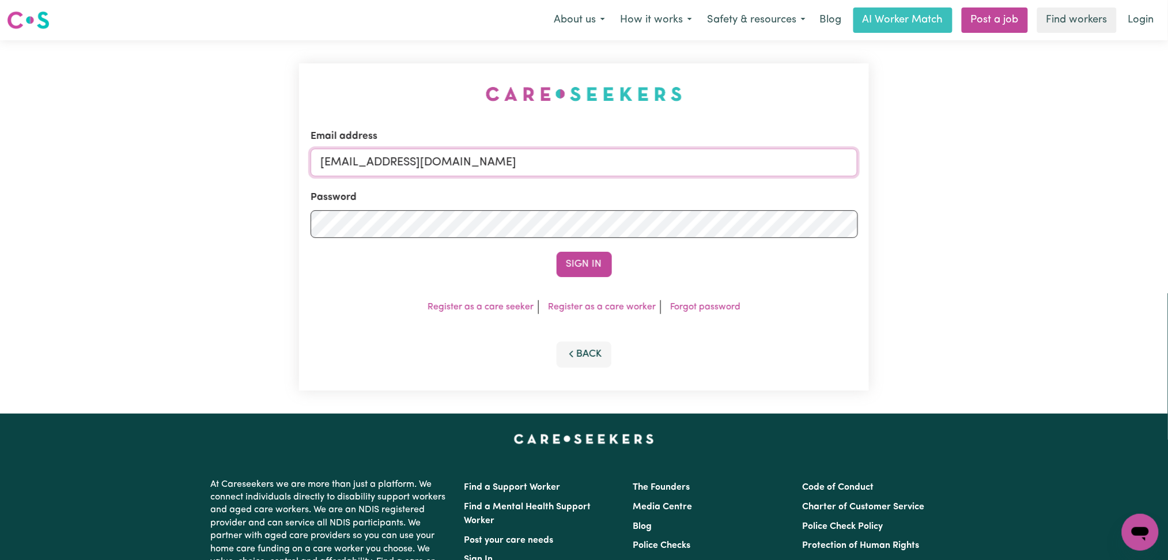 The width and height of the screenshot is (1168, 560). Describe the element at coordinates (995, 20) in the screenshot. I see `a: Post a job` at that location.